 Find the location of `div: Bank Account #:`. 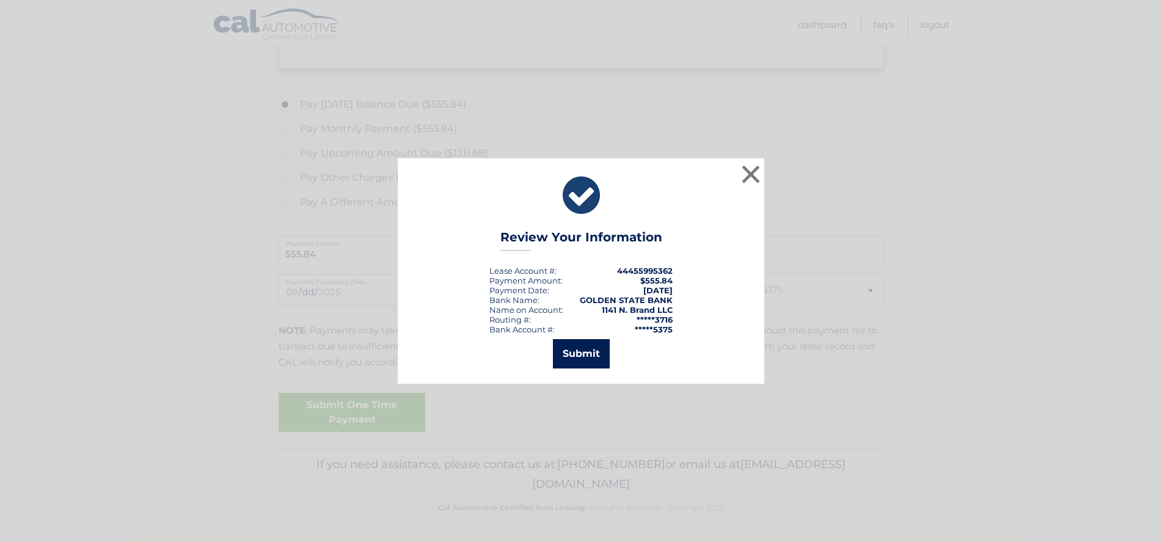

div: Bank Account #: is located at coordinates (522, 329).